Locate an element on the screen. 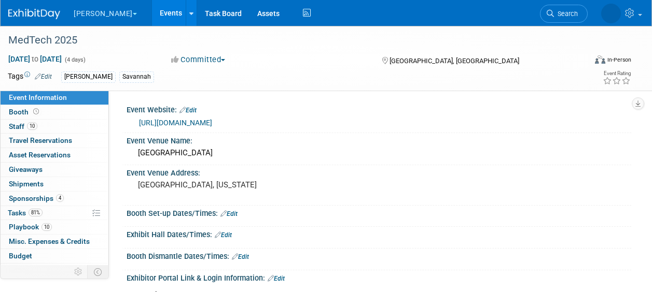 The width and height of the screenshot is (652, 292). span: (4 days) is located at coordinates (75, 60).